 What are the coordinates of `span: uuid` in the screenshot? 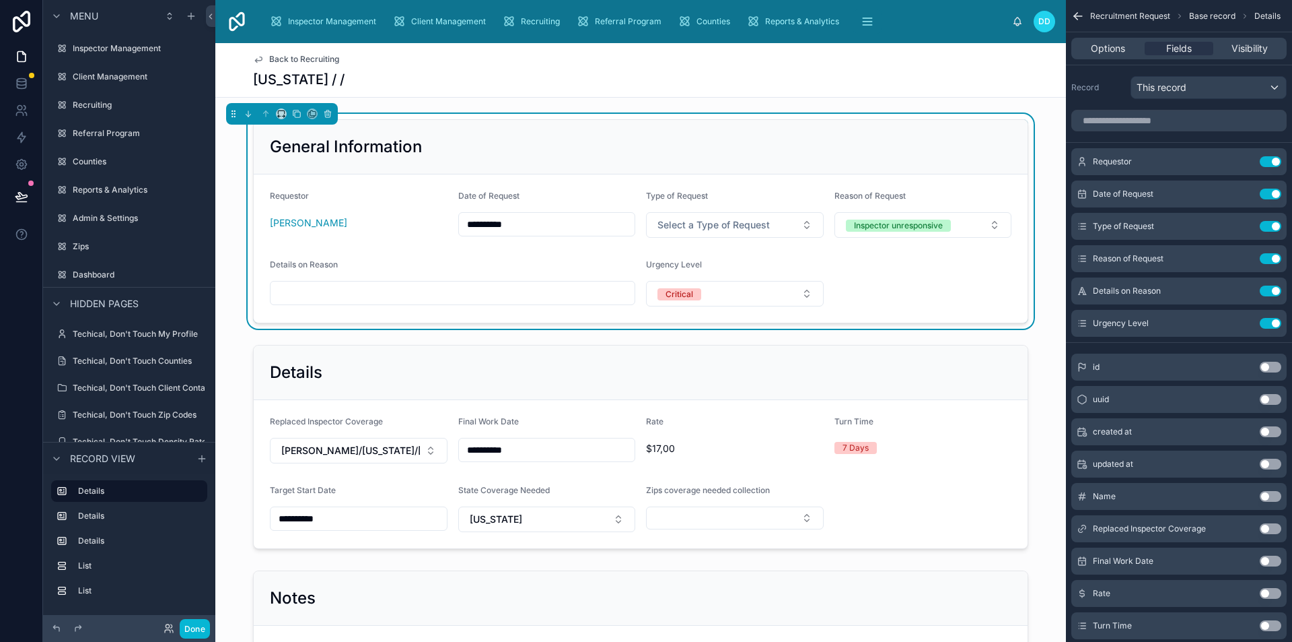 It's located at (1101, 399).